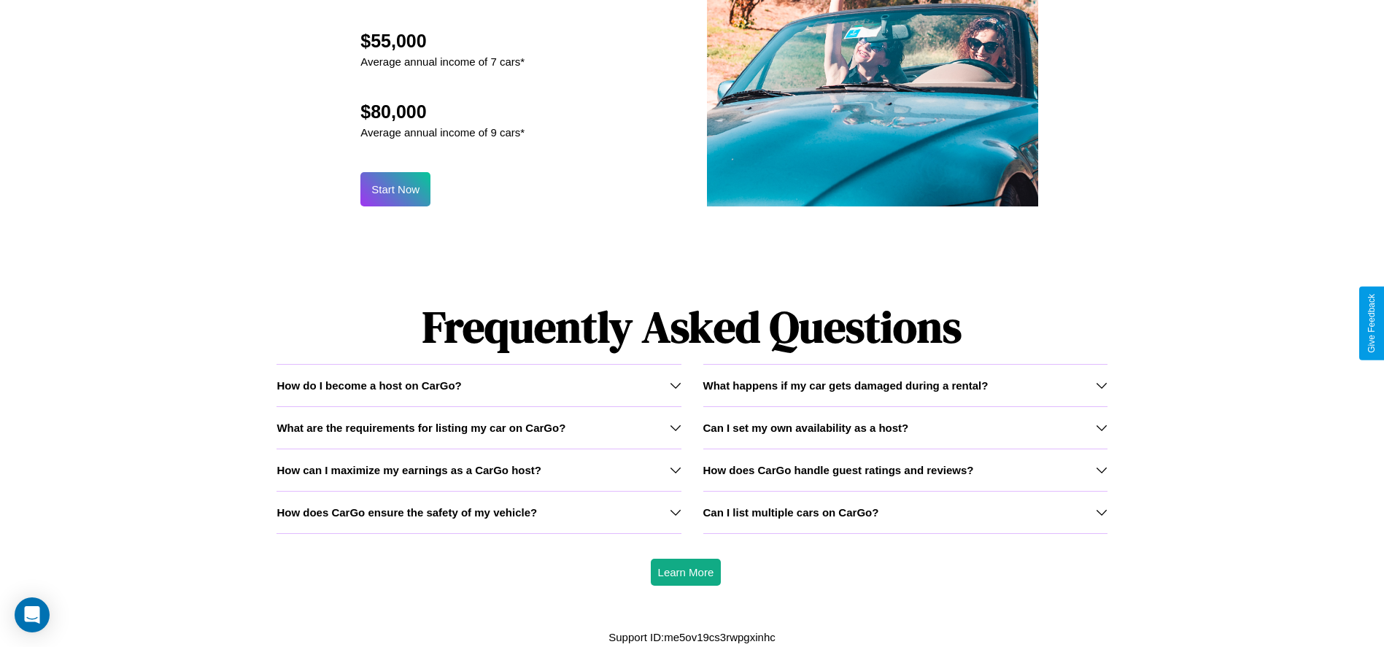 This screenshot has width=1384, height=647. I want to click on h3: Can I list multiple cars on CarGo?, so click(791, 512).